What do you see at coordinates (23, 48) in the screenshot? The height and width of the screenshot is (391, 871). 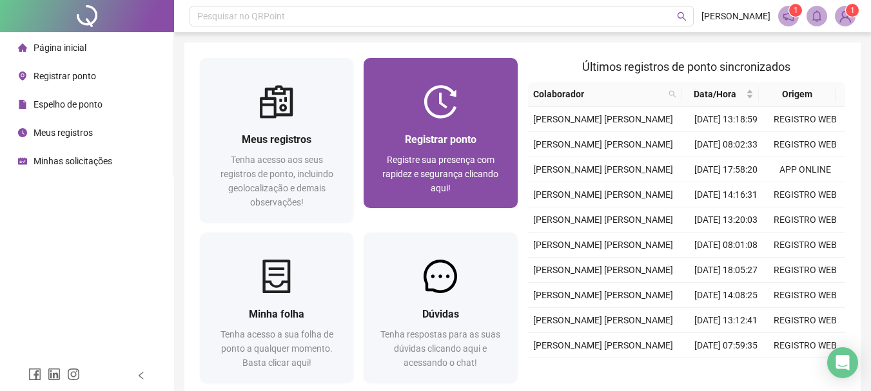 I see `span: home` at bounding box center [23, 48].